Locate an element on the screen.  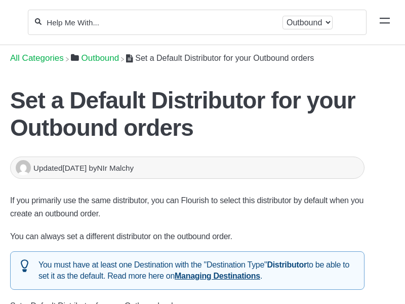
strong: Distributor is located at coordinates (286, 264).